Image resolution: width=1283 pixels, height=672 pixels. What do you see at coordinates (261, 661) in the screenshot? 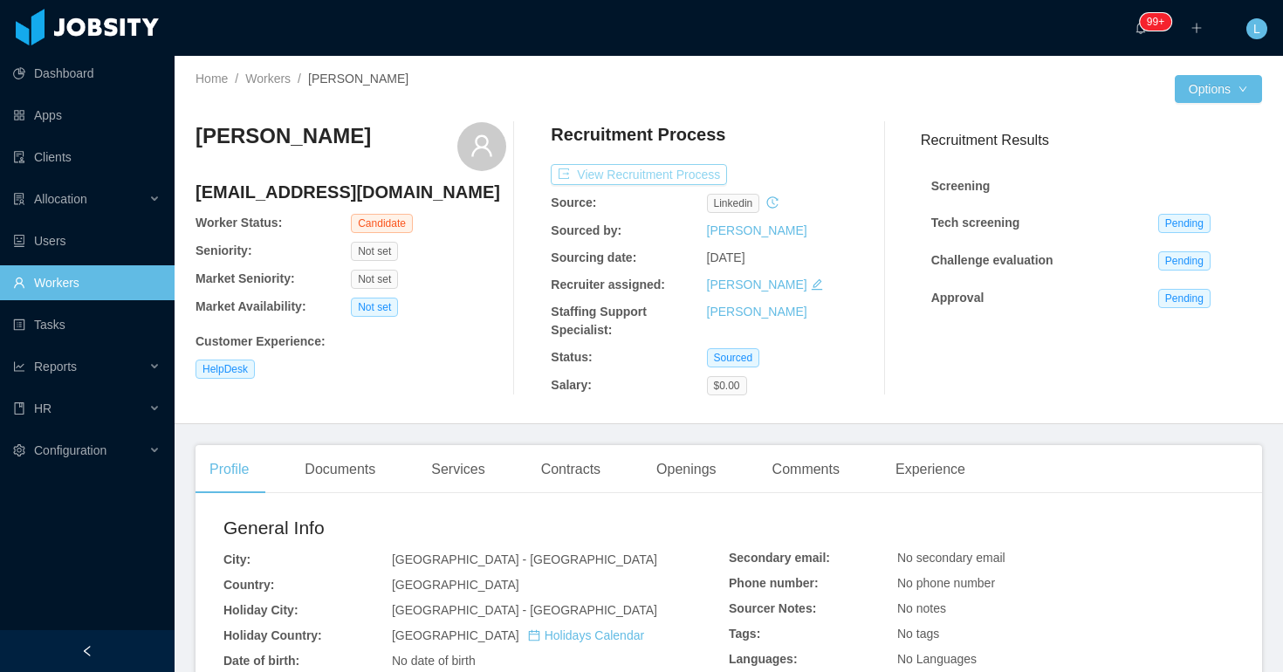
I see `b: Date of birth:` at bounding box center [261, 661].